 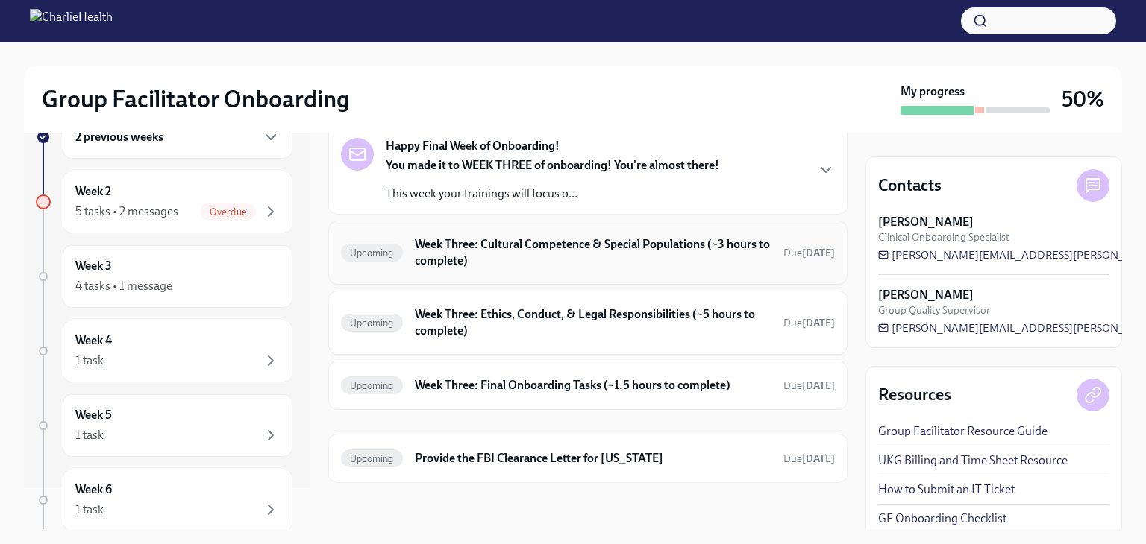 What do you see at coordinates (932, 92) in the screenshot?
I see `strong: My progress` at bounding box center [932, 92].